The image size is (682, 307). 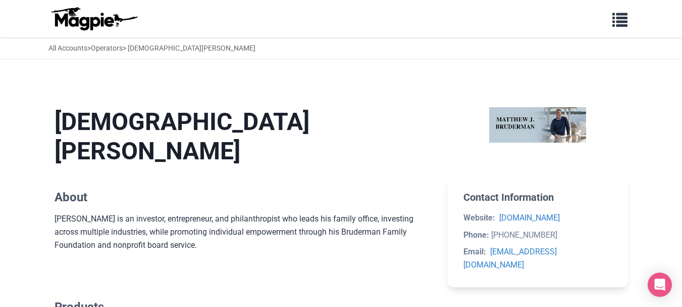 I want to click on img: Matthew Bruderman logo, so click(x=538, y=125).